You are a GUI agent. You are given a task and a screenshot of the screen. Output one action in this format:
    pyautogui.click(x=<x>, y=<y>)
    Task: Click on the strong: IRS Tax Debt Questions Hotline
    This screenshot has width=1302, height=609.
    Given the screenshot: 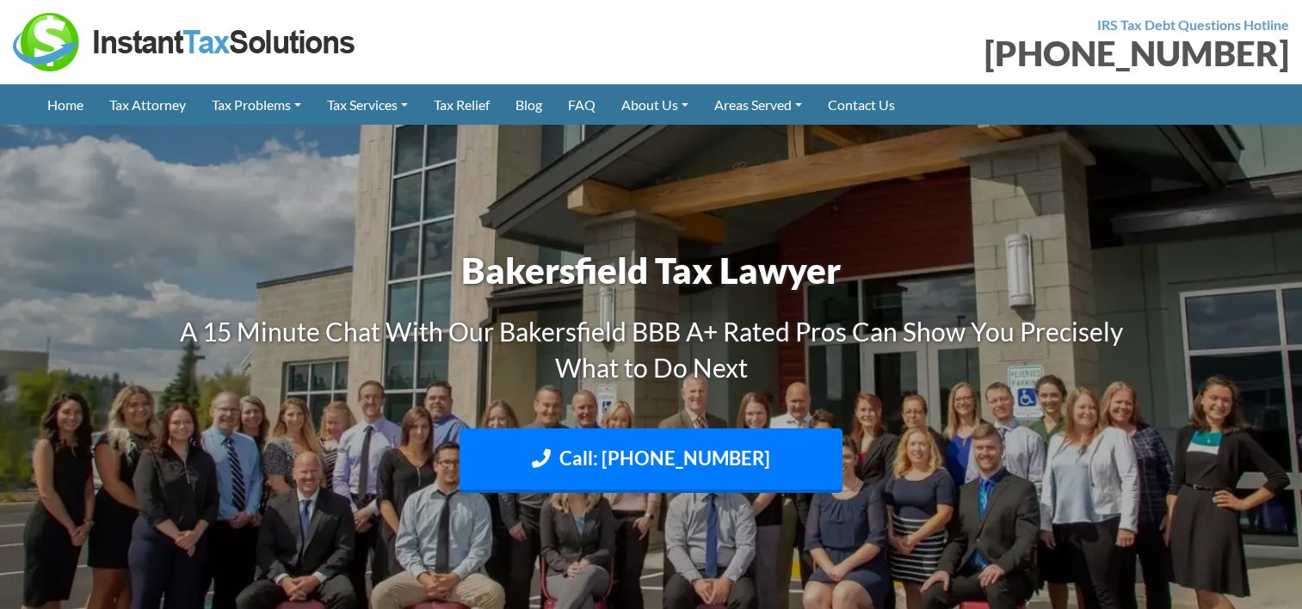 What is the action you would take?
    pyautogui.click(x=1193, y=24)
    